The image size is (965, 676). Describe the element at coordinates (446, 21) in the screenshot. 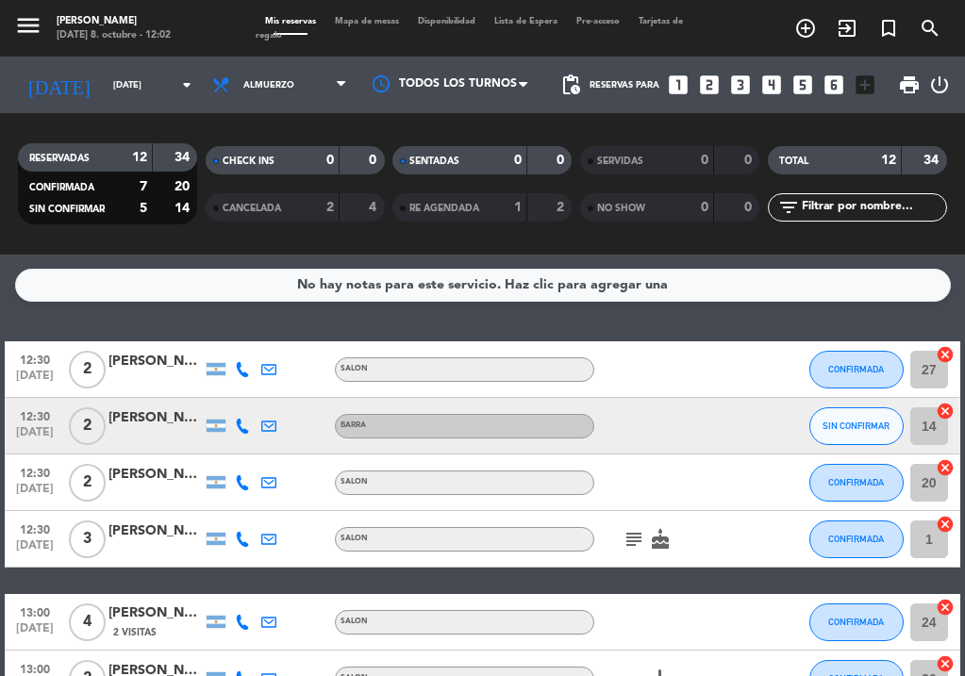

I see `span: Disponibilidad` at that location.